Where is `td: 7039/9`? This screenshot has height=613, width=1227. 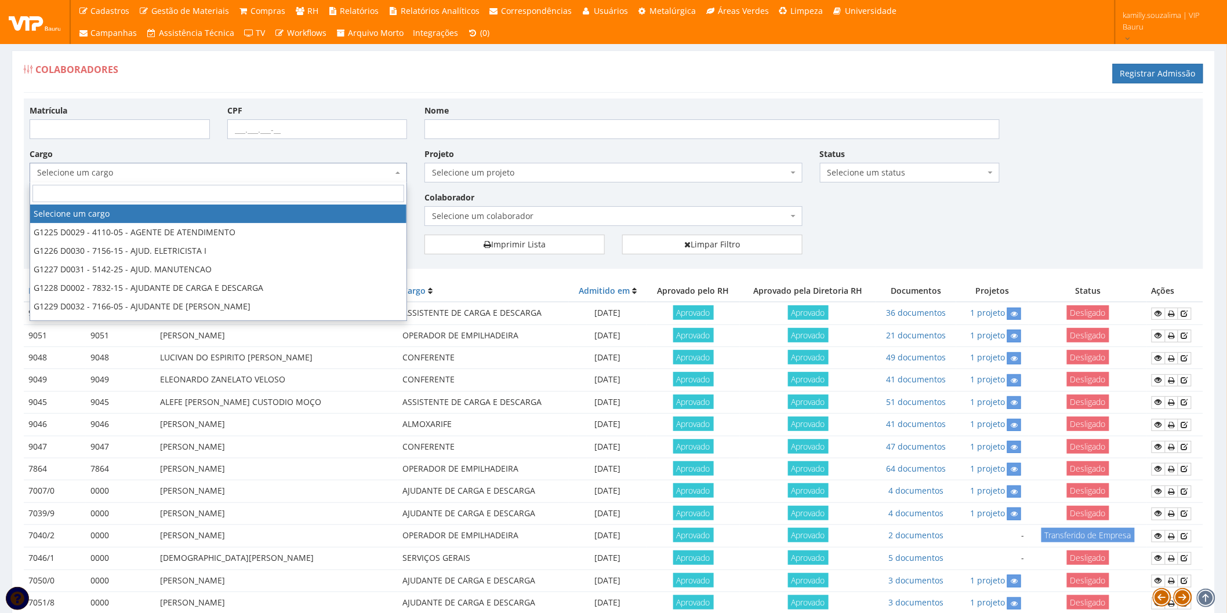 td: 7039/9 is located at coordinates (54, 514).